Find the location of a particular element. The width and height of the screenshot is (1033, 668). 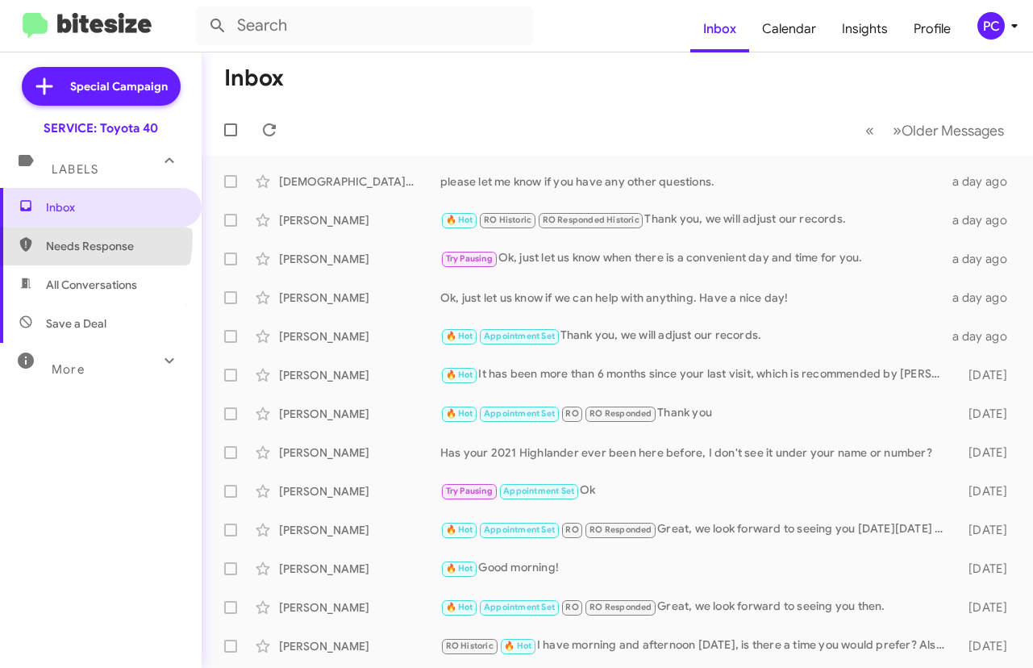

span: Calendar is located at coordinates (789, 29).